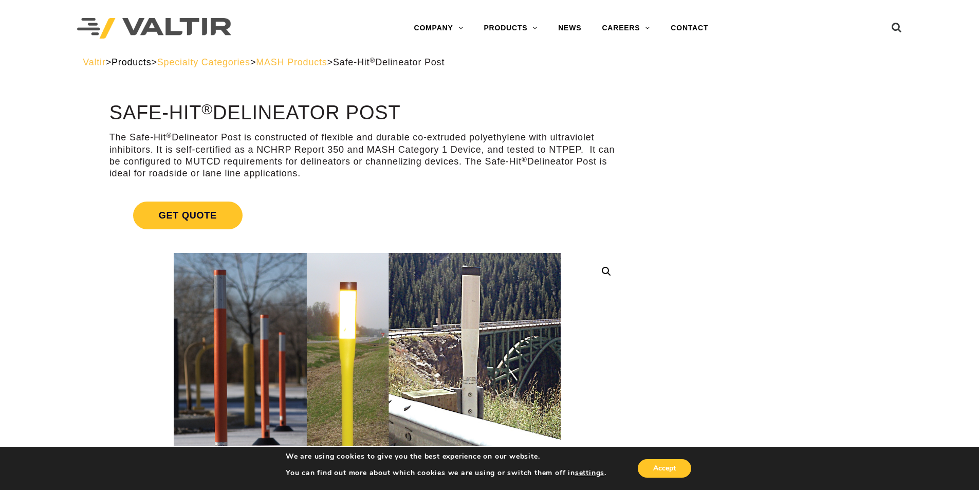  Describe the element at coordinates (389, 62) in the screenshot. I see `span: Safe-Hit Delineator Post` at that location.